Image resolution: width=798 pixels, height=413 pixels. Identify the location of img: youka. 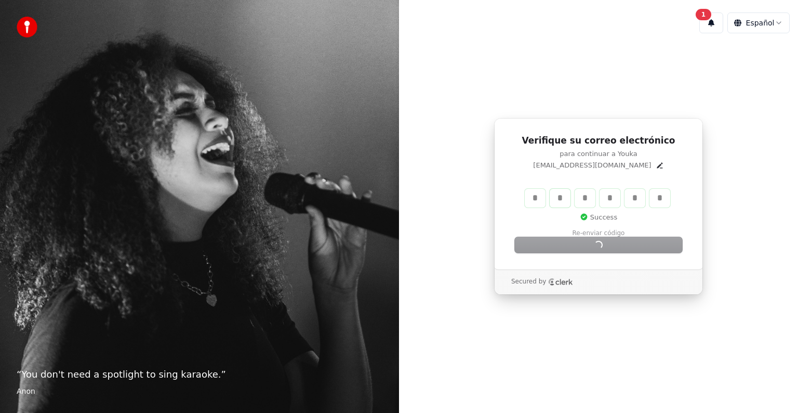
(27, 27).